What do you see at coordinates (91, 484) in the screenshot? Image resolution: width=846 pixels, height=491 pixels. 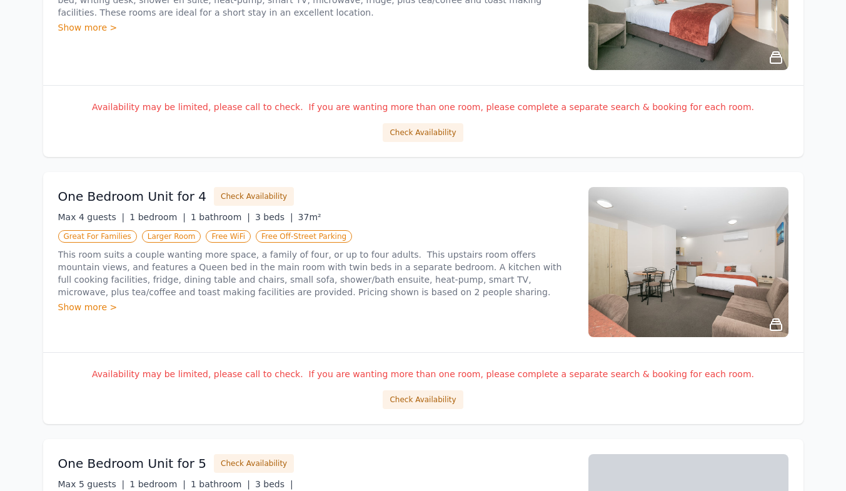 I see `span: Max 5 guests |` at bounding box center [91, 484].